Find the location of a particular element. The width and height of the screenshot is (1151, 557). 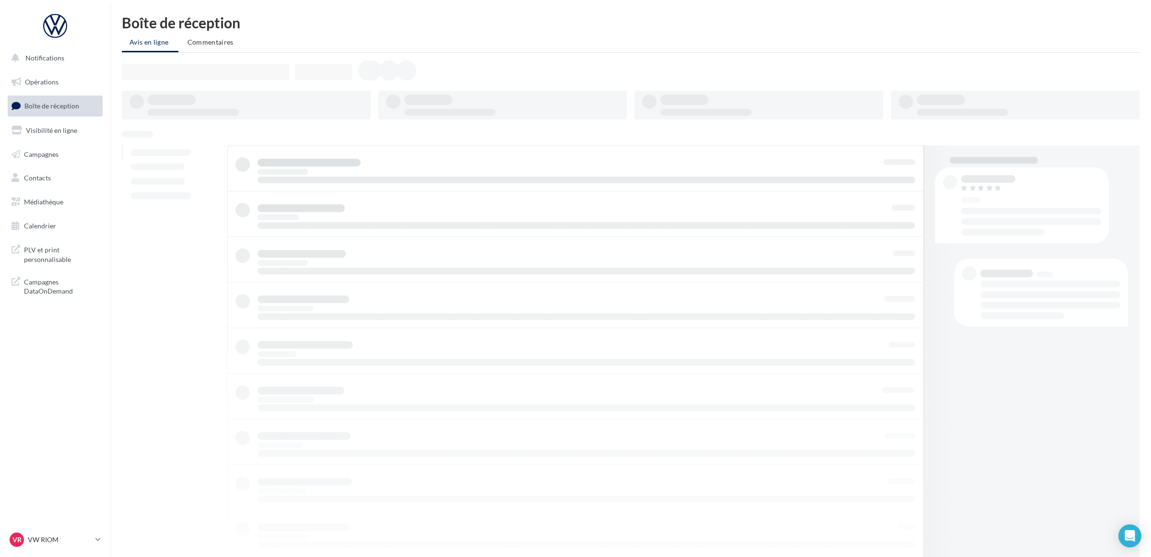

span: VR is located at coordinates (17, 539).